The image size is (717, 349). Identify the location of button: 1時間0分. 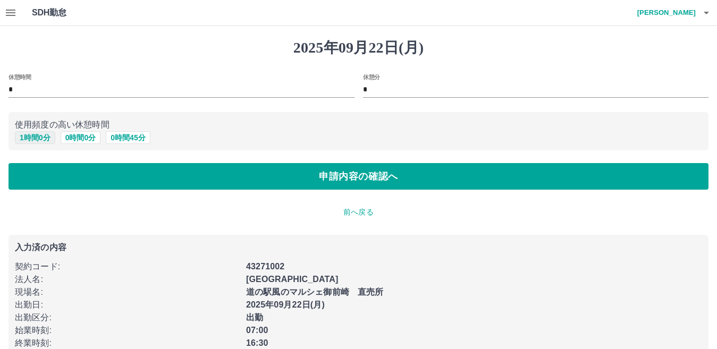
(35, 138).